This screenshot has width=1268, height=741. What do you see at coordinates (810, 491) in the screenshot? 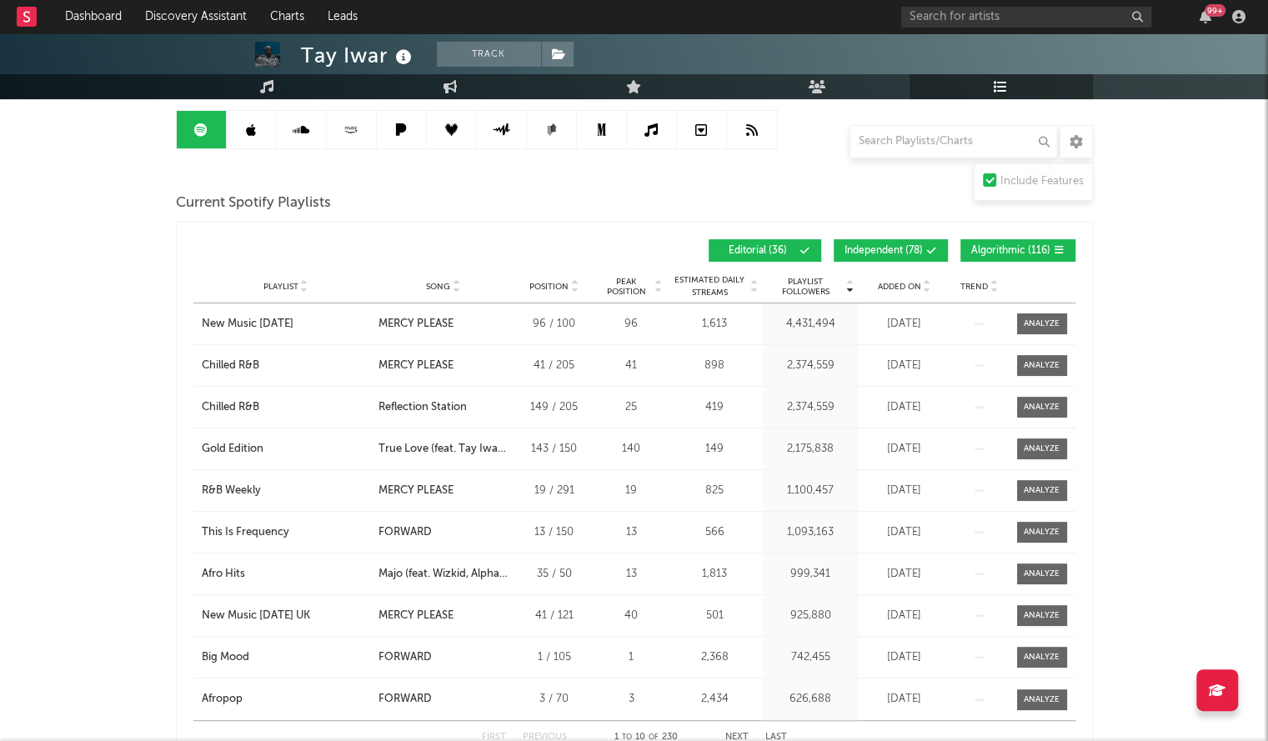
I see `div: 1,100,457` at bounding box center [810, 491].